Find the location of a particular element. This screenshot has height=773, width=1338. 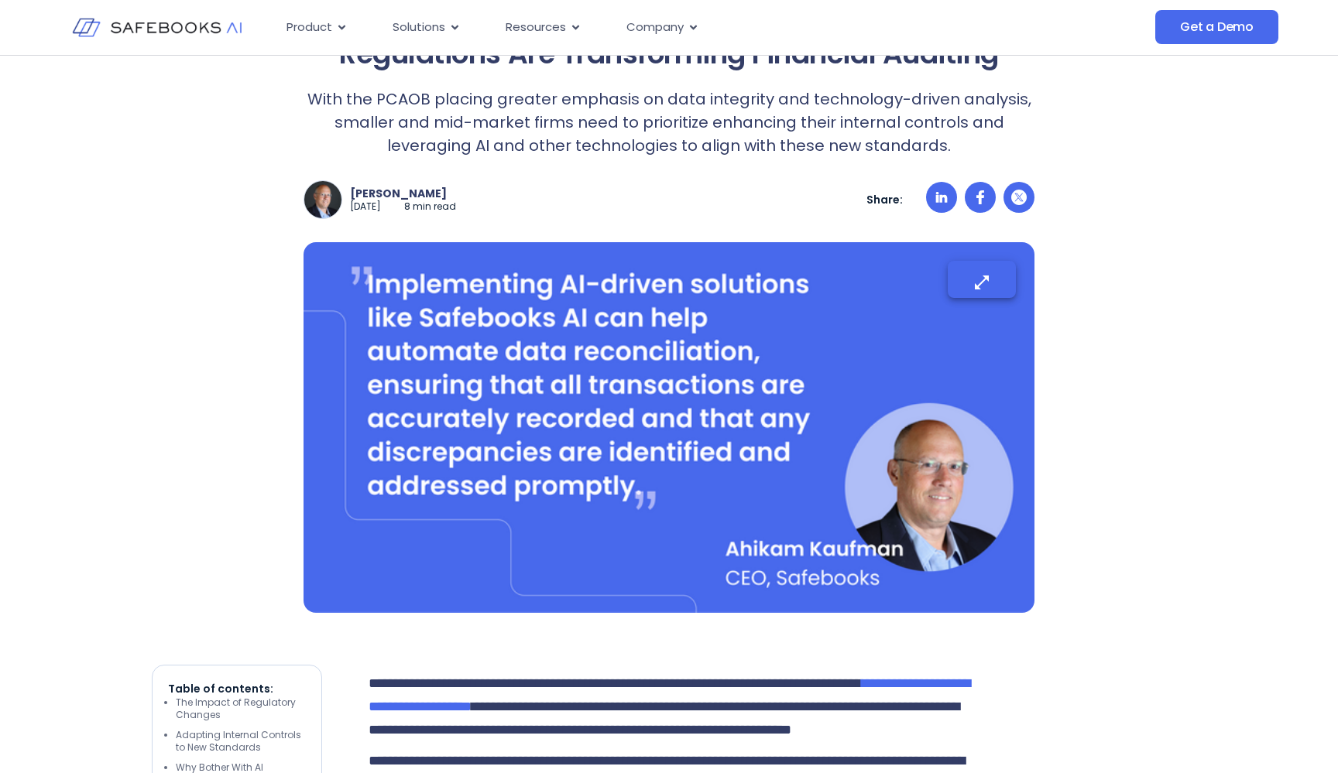

p: 8 min read is located at coordinates (430, 207).